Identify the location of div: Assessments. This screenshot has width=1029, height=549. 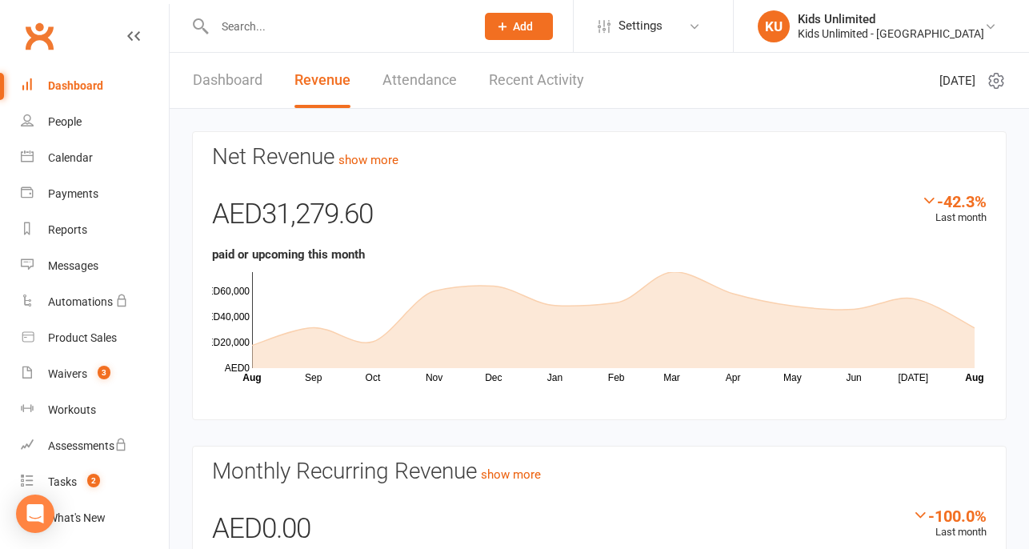
(87, 446).